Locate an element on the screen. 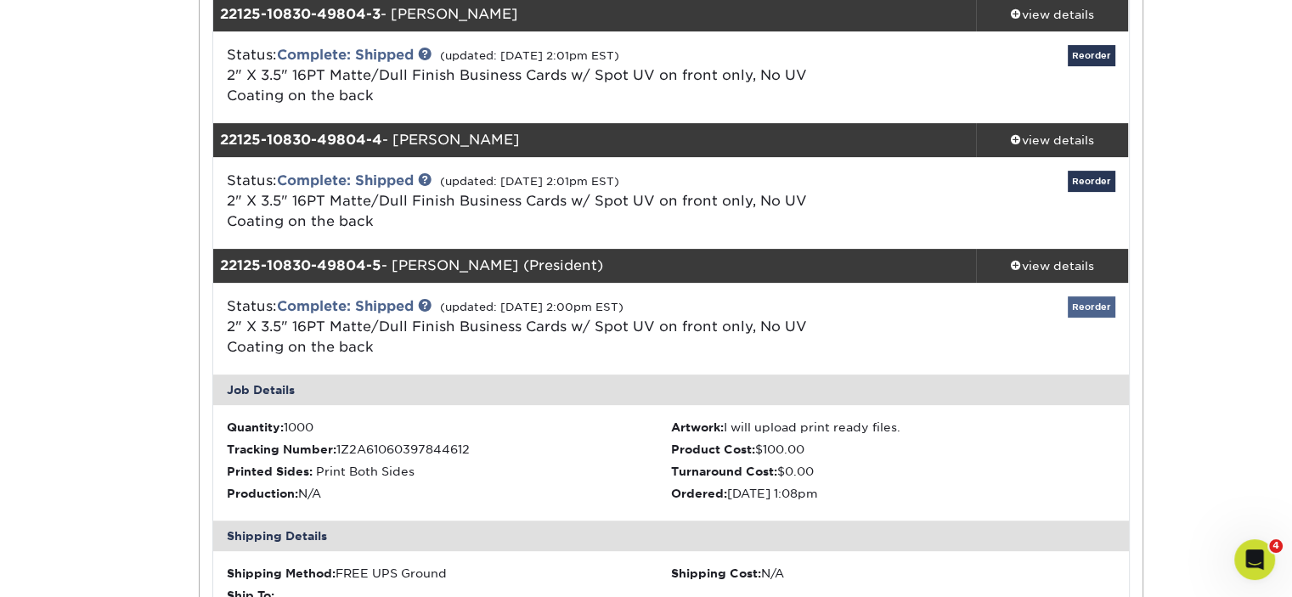 The width and height of the screenshot is (1292, 597). span: Print Both Sides is located at coordinates (365, 471).